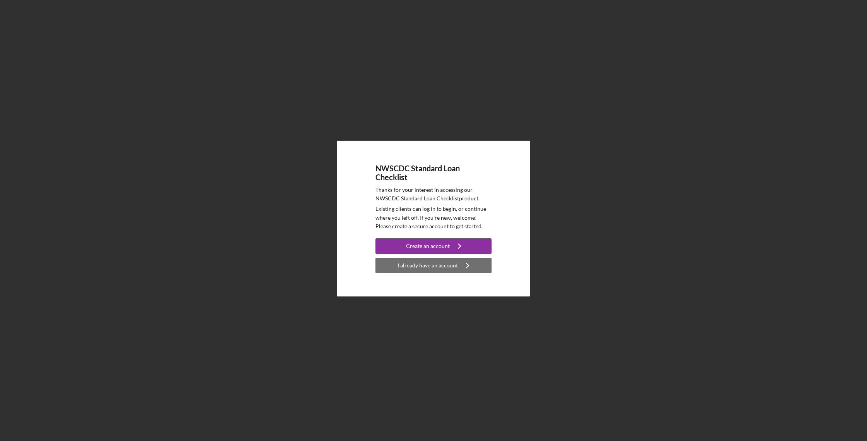 The height and width of the screenshot is (441, 867). What do you see at coordinates (434, 265) in the screenshot?
I see `button: I already have an account` at bounding box center [434, 265].